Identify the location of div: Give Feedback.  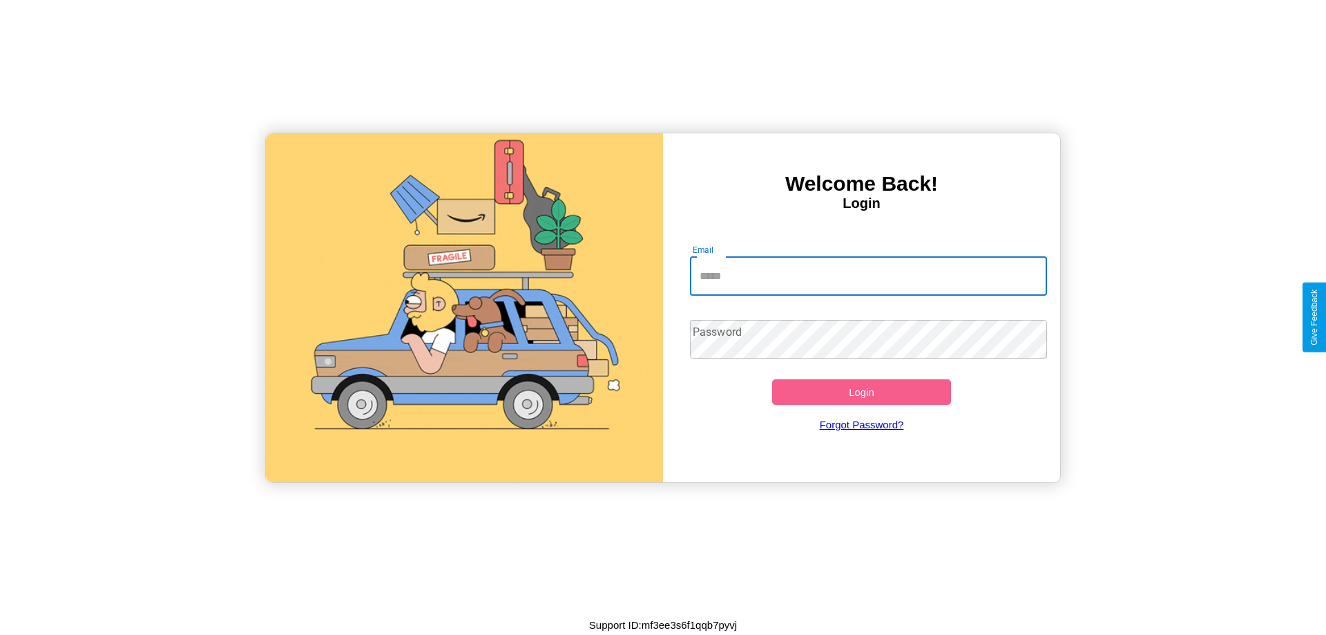
(1314, 317).